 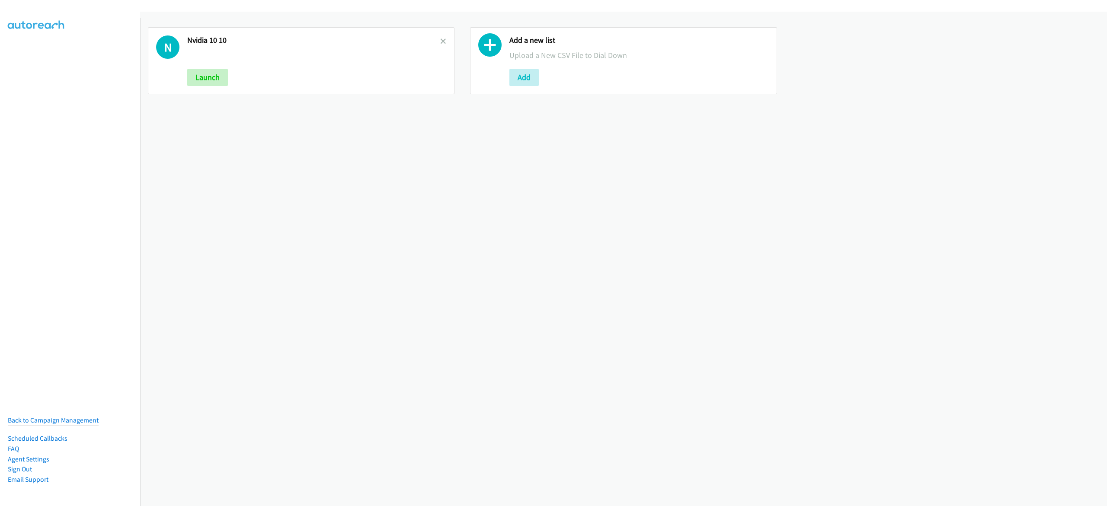 I want to click on a: FAQ, so click(x=13, y=449).